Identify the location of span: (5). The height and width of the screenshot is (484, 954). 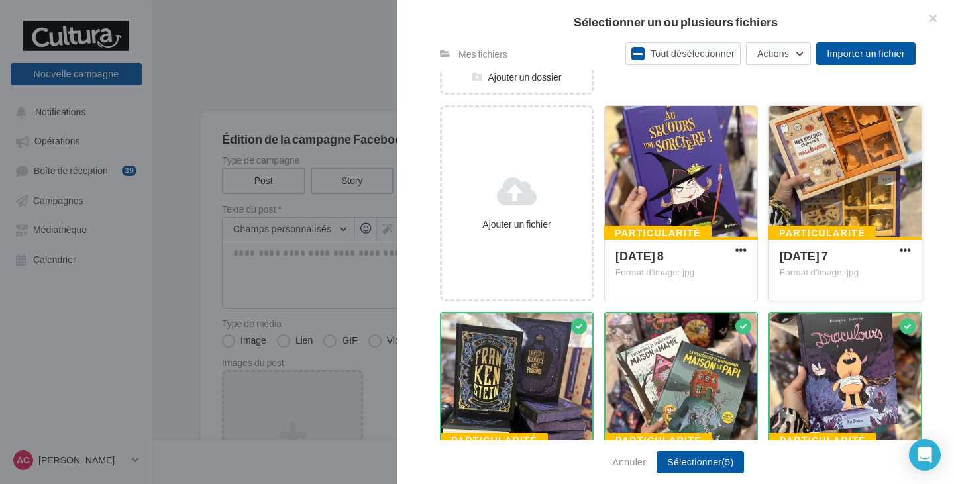
(727, 462).